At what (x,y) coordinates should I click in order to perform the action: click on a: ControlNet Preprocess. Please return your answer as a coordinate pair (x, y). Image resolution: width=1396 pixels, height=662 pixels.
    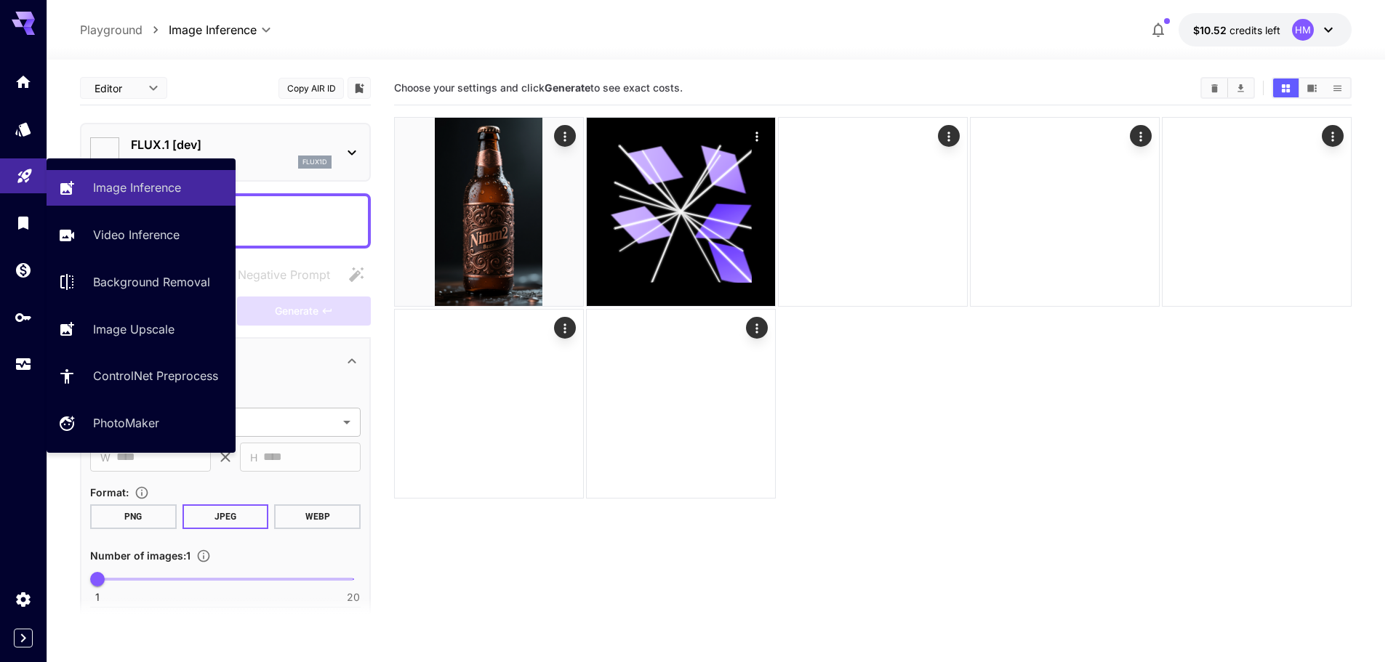
    Looking at the image, I should click on (141, 376).